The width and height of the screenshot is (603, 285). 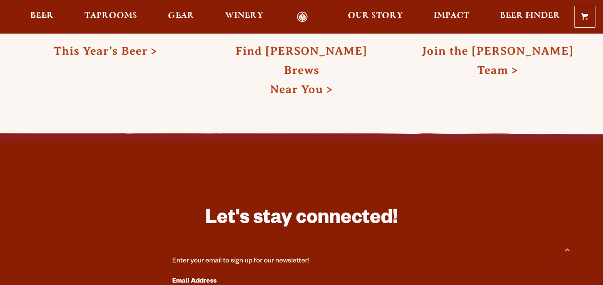 I want to click on a: Taprooms, so click(x=111, y=17).